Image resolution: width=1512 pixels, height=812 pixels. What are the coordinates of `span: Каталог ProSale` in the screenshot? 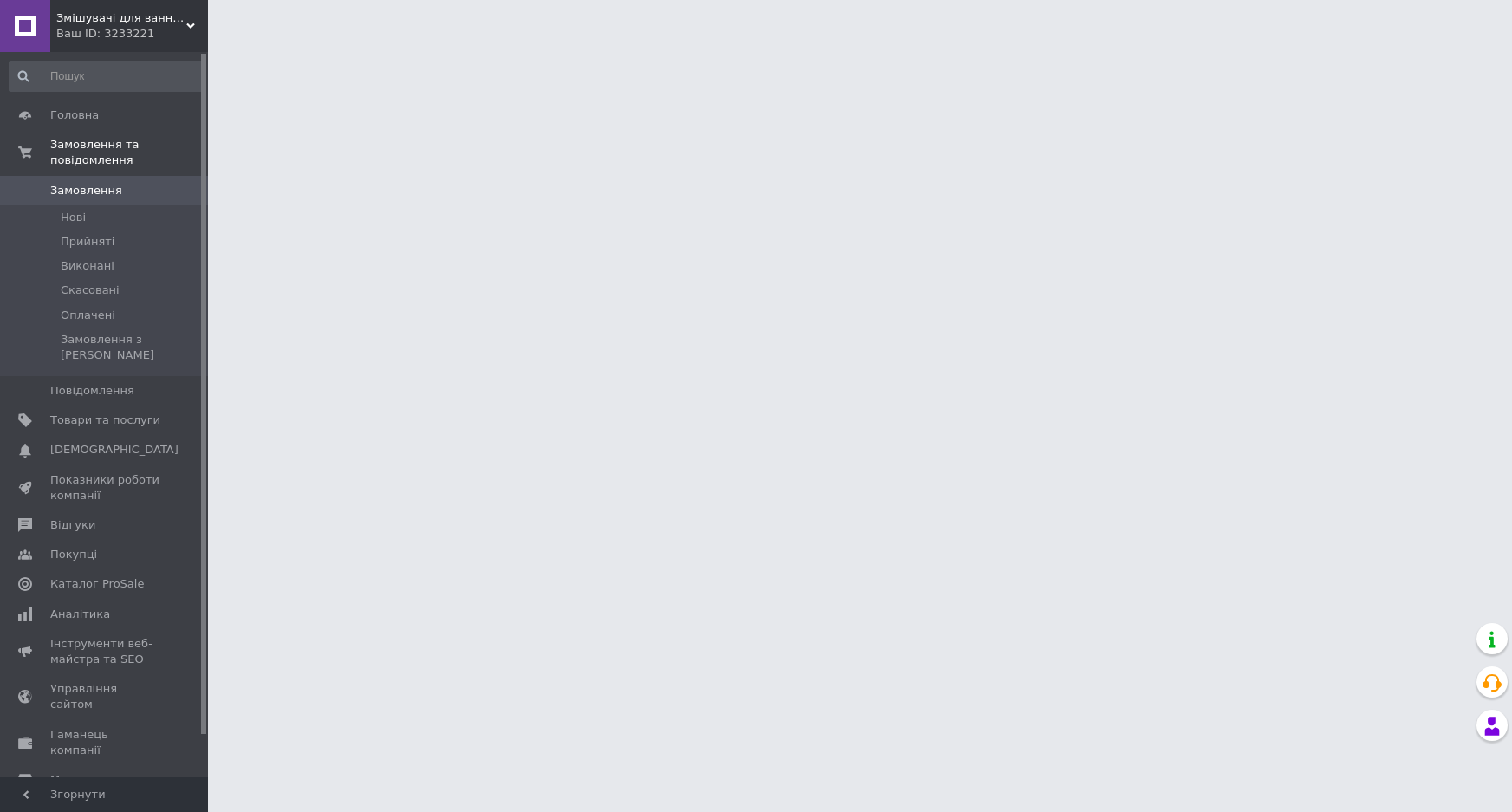 It's located at (97, 584).